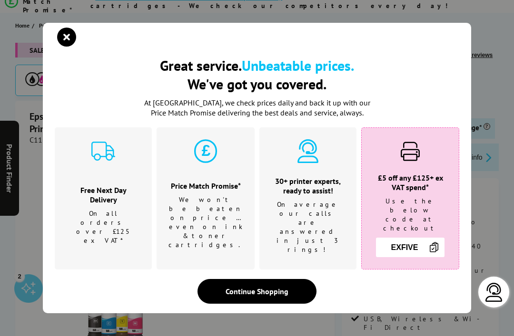 This screenshot has height=336, width=514. I want to click on div: Continue Shopping, so click(257, 292).